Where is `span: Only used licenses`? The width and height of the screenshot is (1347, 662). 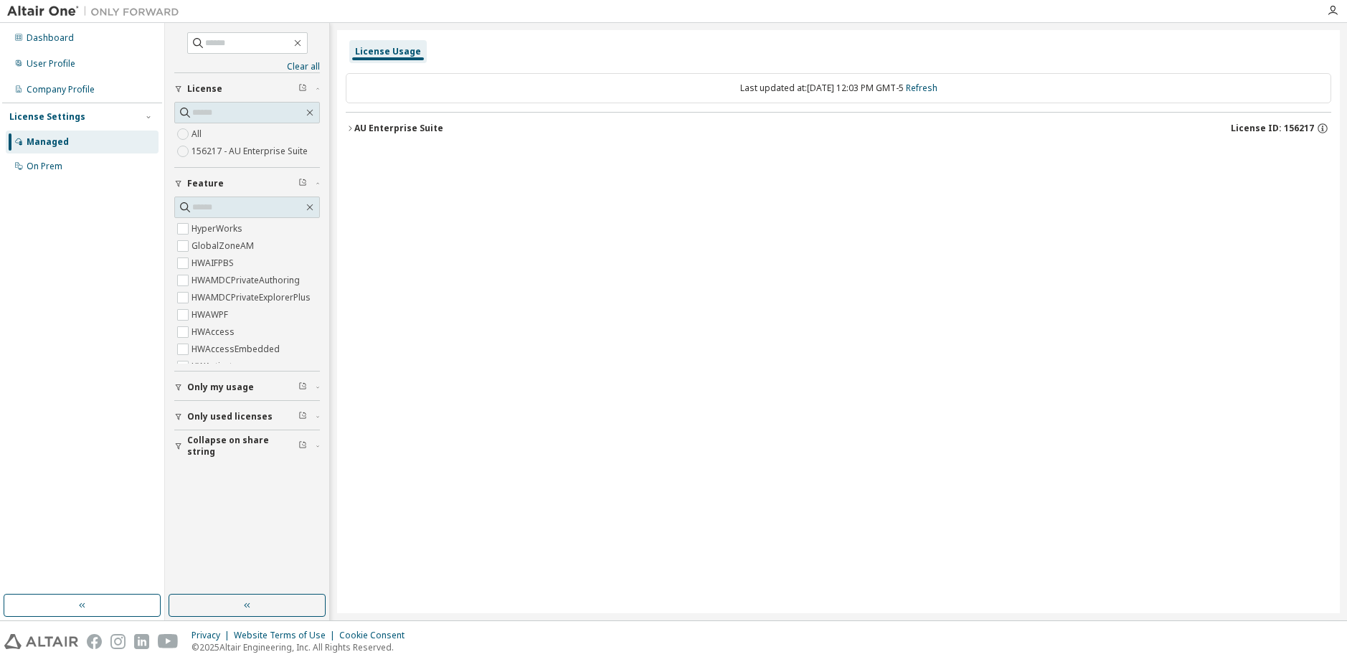 span: Only used licenses is located at coordinates (230, 417).